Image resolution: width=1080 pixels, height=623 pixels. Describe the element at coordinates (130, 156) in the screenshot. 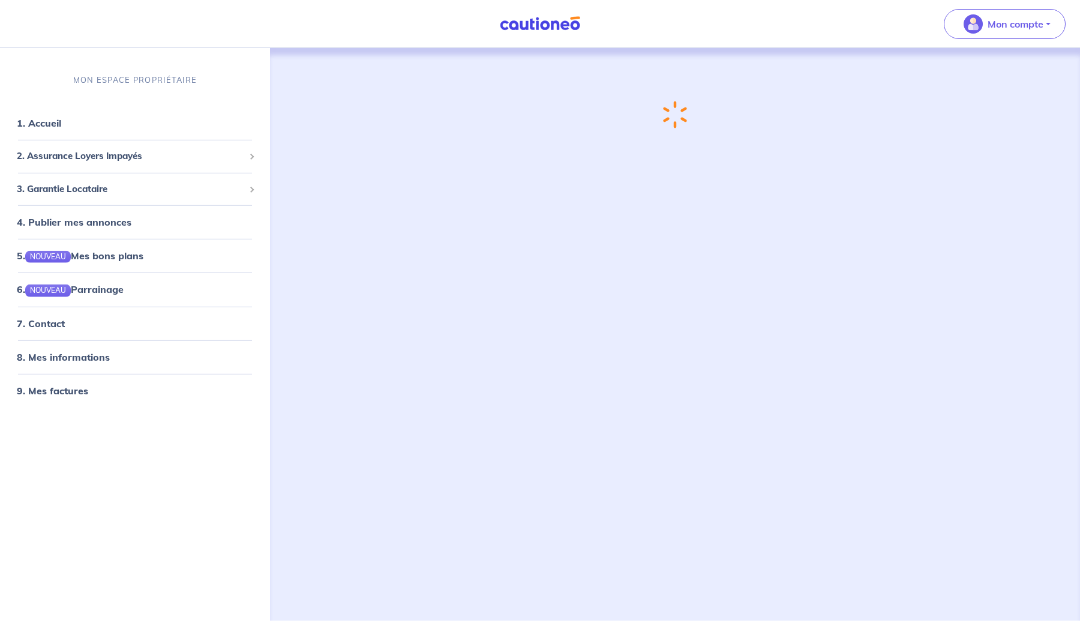

I see `span: 2. Assurance Loyers Impayés` at that location.